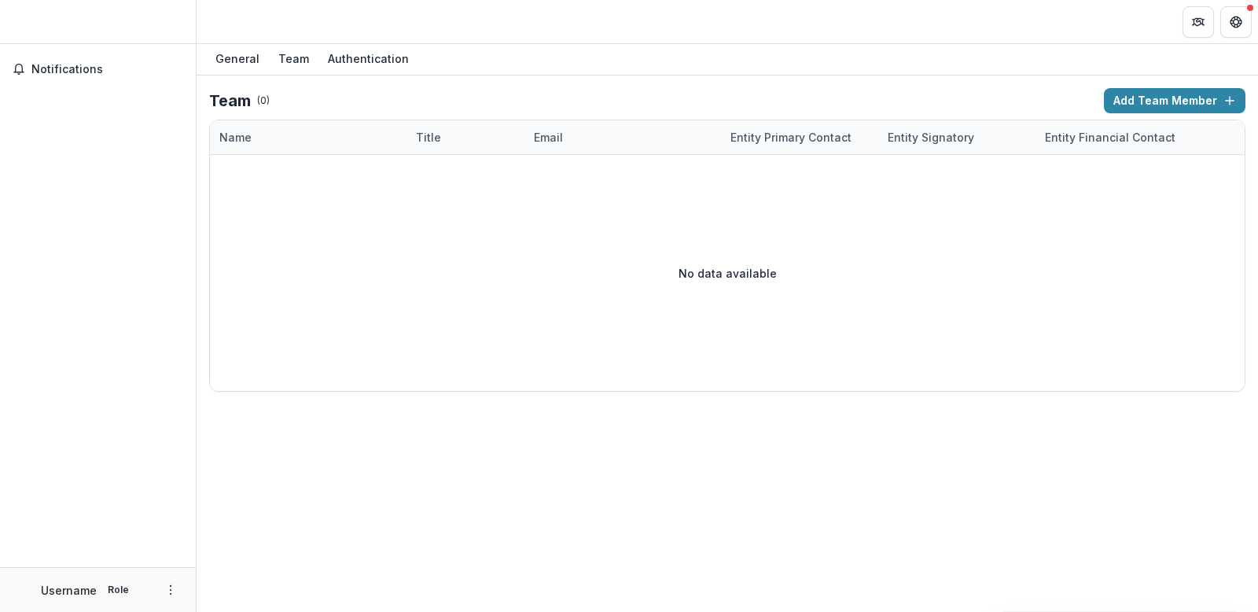 Image resolution: width=1258 pixels, height=612 pixels. I want to click on p: Role, so click(118, 590).